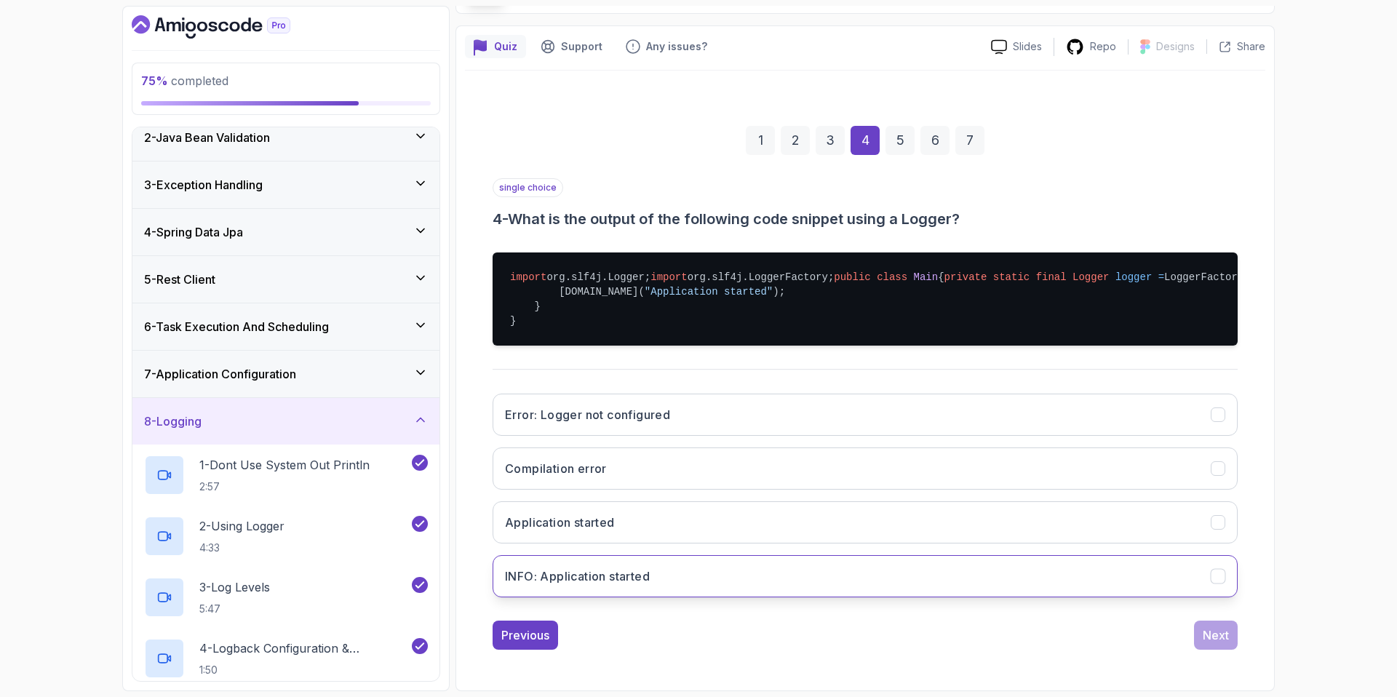 The height and width of the screenshot is (697, 1397). What do you see at coordinates (525, 635) in the screenshot?
I see `button: Previous` at bounding box center [525, 635].